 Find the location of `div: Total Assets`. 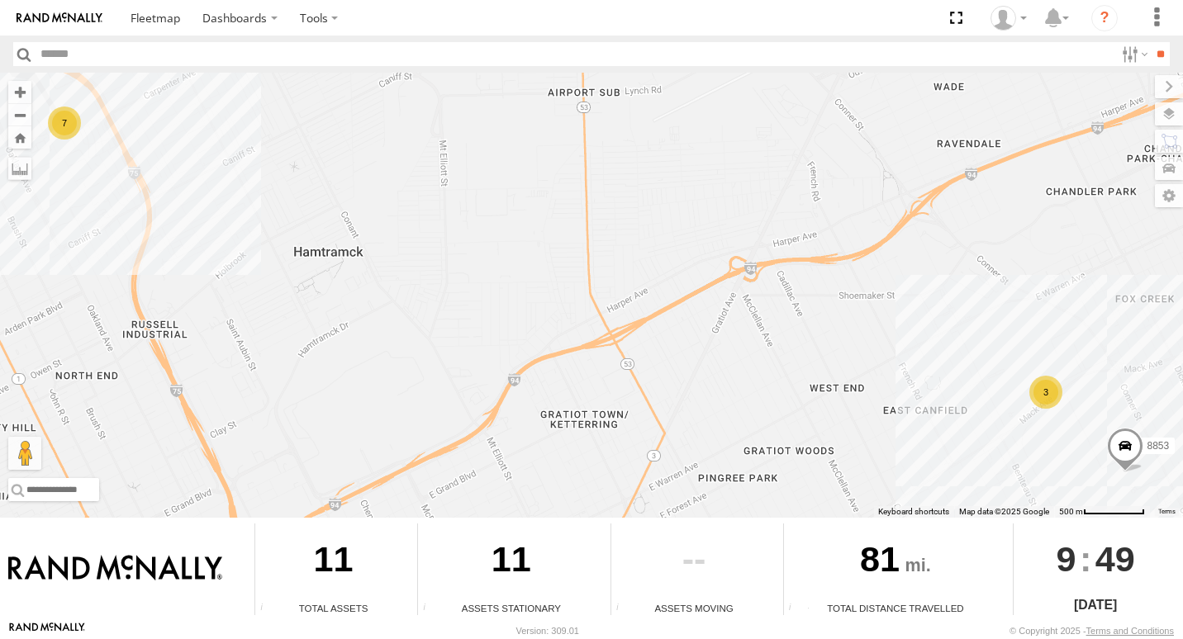

div: Total Assets is located at coordinates (333, 608).